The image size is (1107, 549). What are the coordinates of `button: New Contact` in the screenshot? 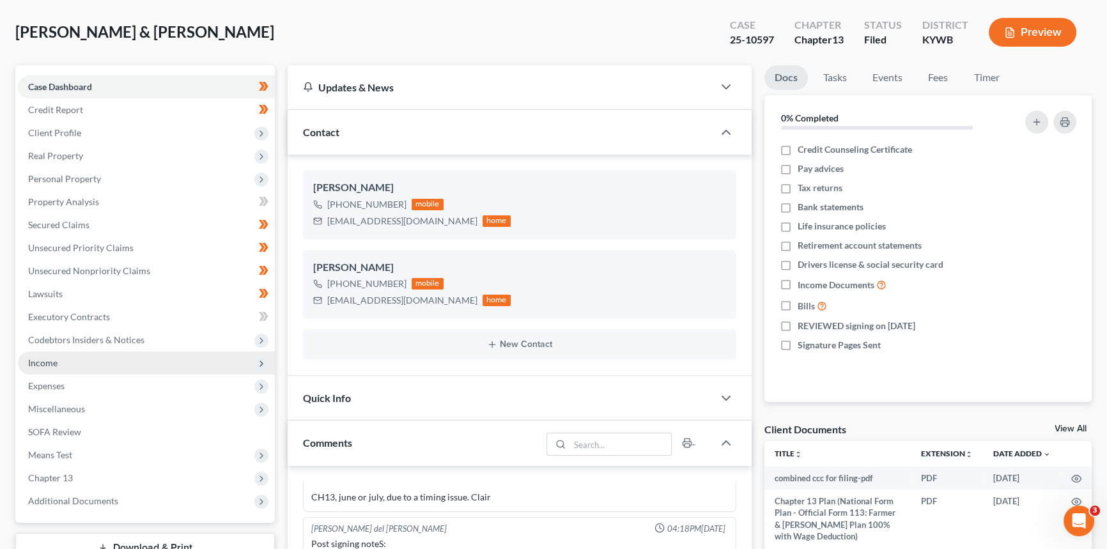 It's located at (519, 344).